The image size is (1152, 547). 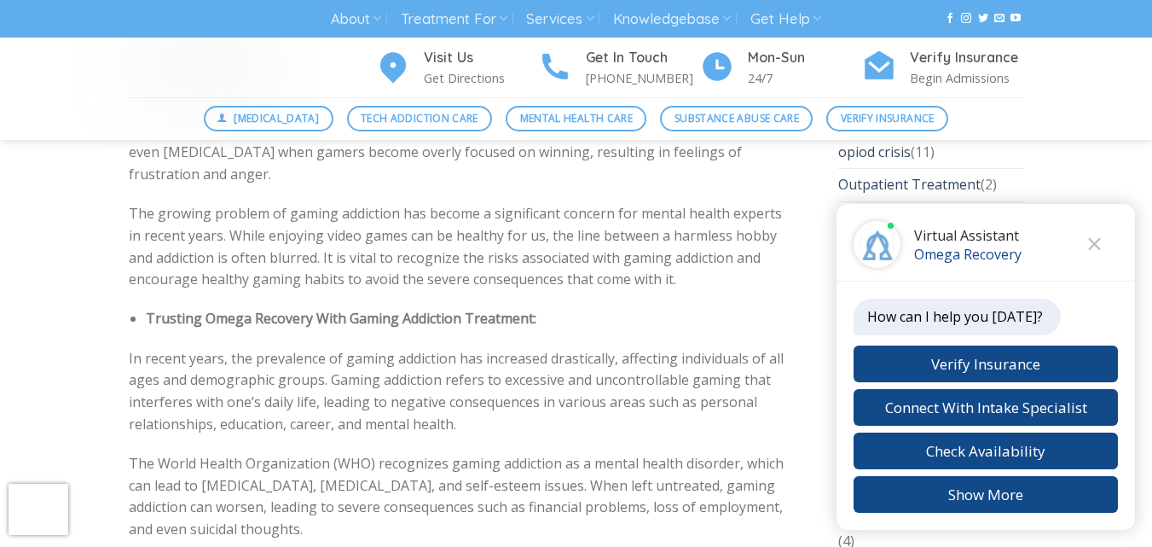 What do you see at coordinates (931, 184) in the screenshot?
I see `li: (2)` at bounding box center [931, 184].